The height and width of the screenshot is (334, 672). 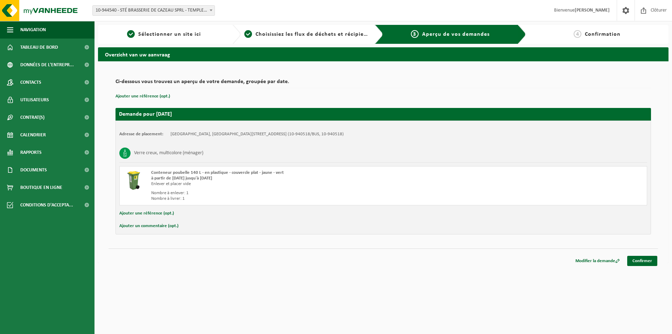 What do you see at coordinates (33, 30) in the screenshot?
I see `span: Navigation` at bounding box center [33, 30].